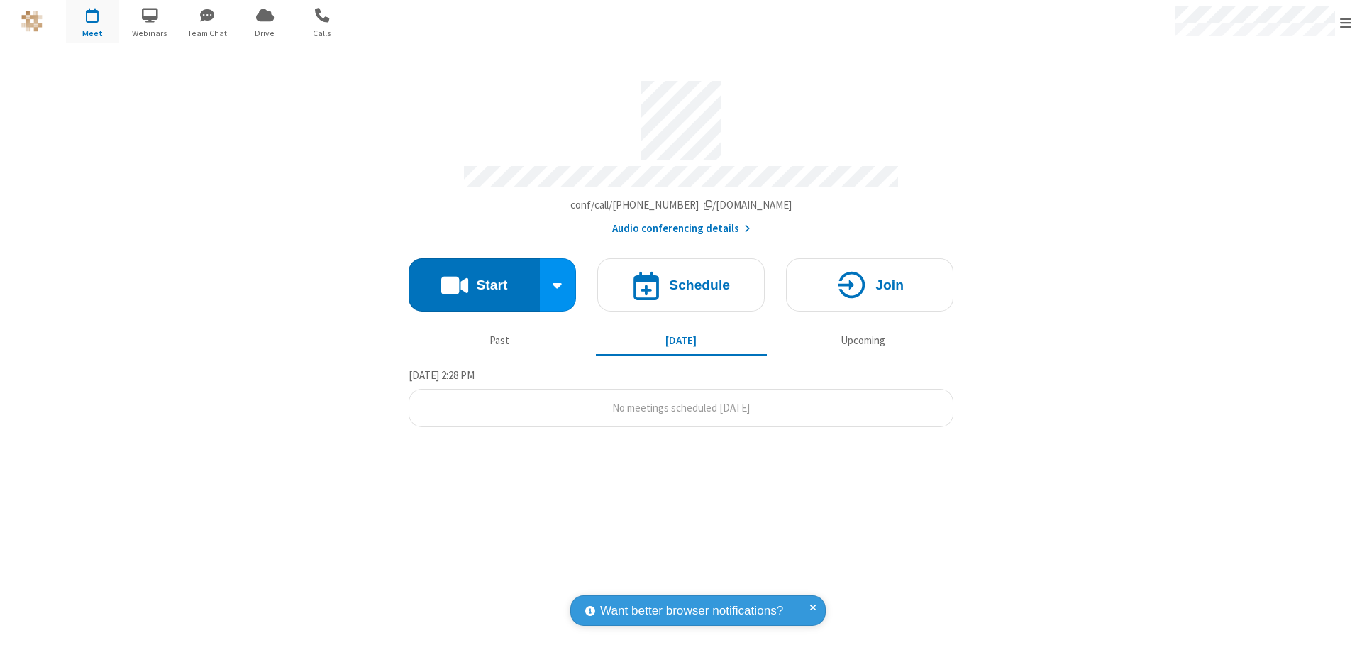 The height and width of the screenshot is (650, 1362). I want to click on h4: Start, so click(492, 284).